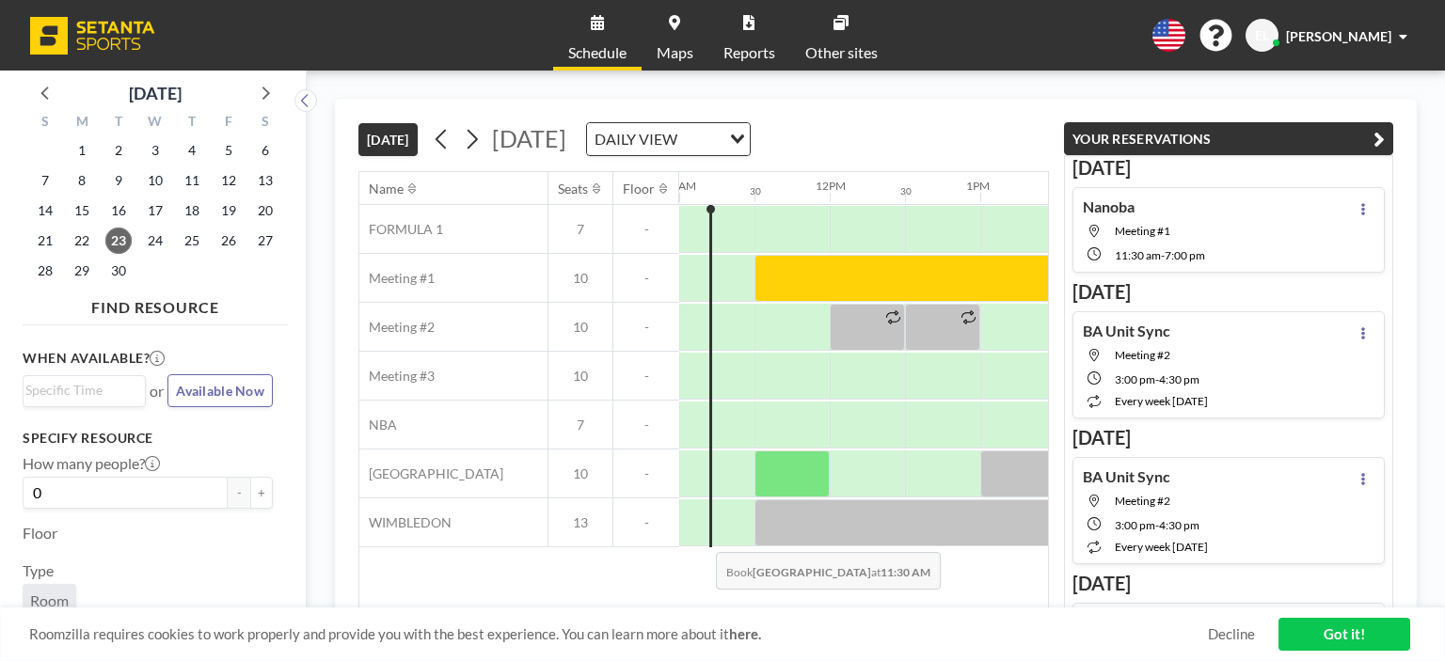 The height and width of the screenshot is (661, 1445). I want to click on span: Book at, so click(828, 571).